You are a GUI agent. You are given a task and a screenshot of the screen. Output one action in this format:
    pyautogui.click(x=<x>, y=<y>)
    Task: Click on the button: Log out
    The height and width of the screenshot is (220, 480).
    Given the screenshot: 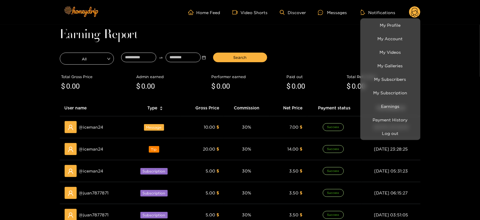 What is the action you would take?
    pyautogui.click(x=390, y=133)
    